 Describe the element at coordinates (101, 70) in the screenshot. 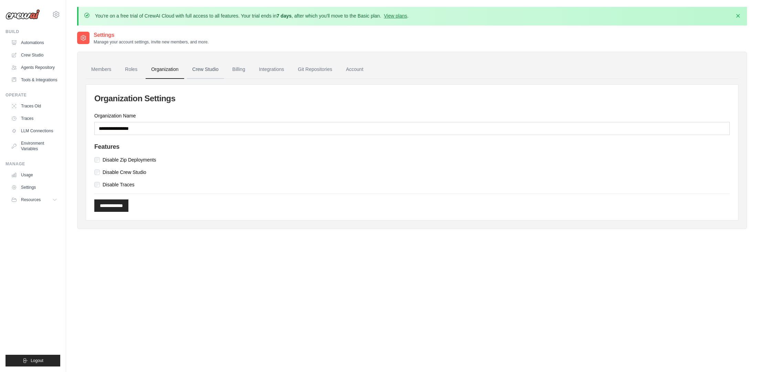

I see `a: Members` at that location.